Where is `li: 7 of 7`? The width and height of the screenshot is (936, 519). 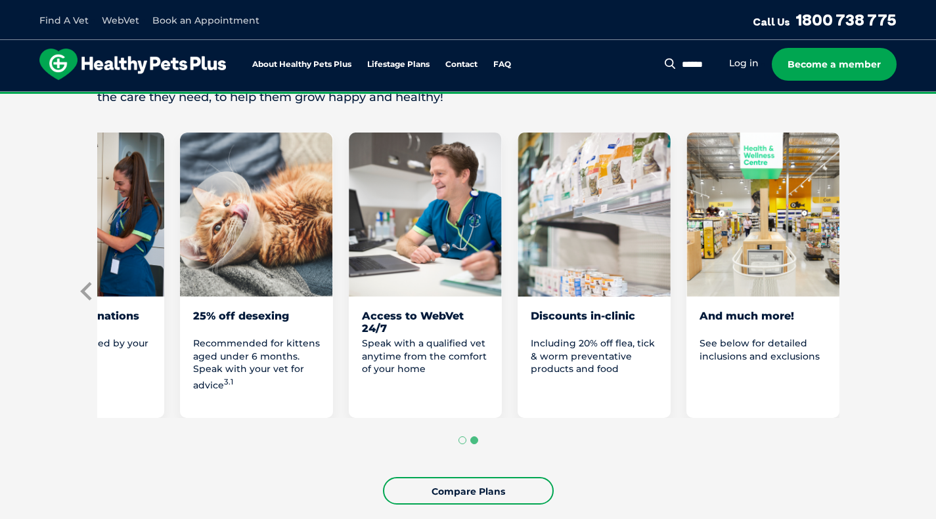
li: 7 of 7 is located at coordinates (762, 275).